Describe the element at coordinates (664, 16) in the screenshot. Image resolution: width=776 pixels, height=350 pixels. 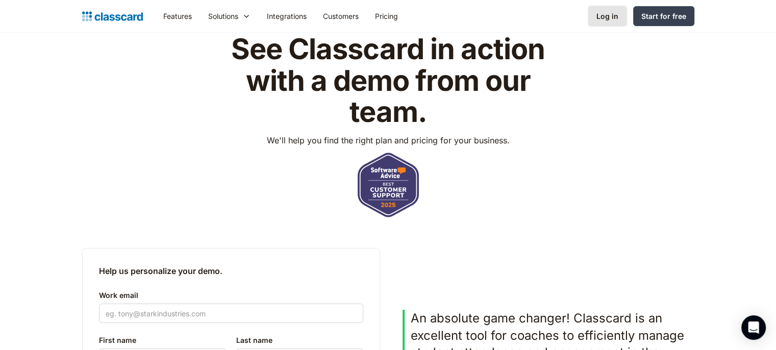
I see `div: Start for free` at that location.